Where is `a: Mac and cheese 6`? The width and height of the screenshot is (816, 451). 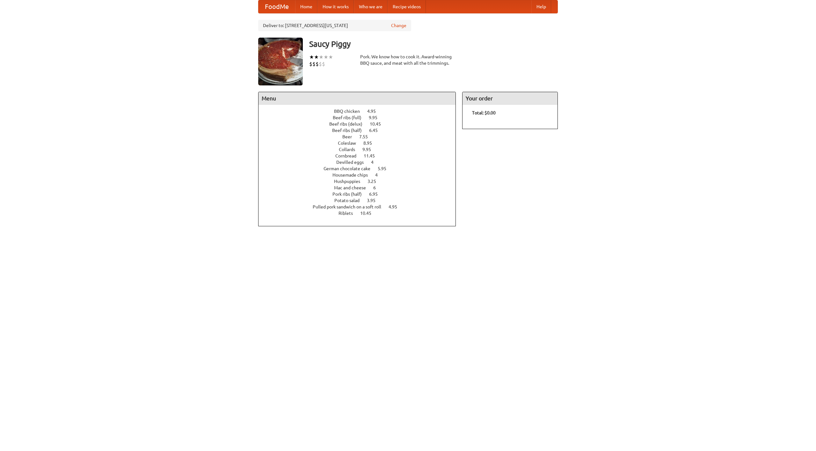
a: Mac and cheese 6 is located at coordinates (361, 188).